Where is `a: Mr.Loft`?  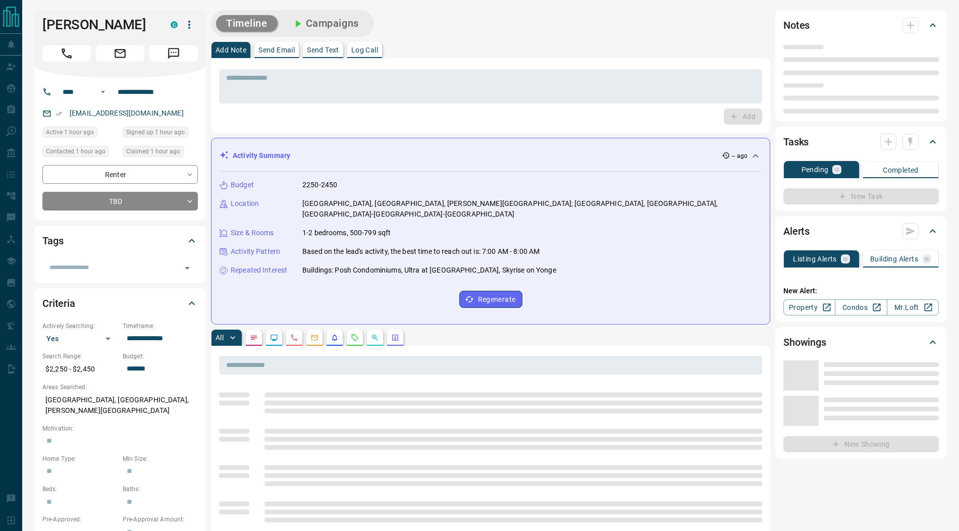 a: Mr.Loft is located at coordinates (912, 307).